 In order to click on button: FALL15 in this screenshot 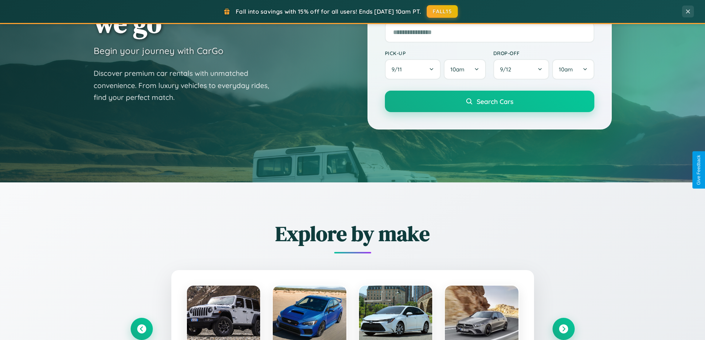, I will do `click(442, 11)`.